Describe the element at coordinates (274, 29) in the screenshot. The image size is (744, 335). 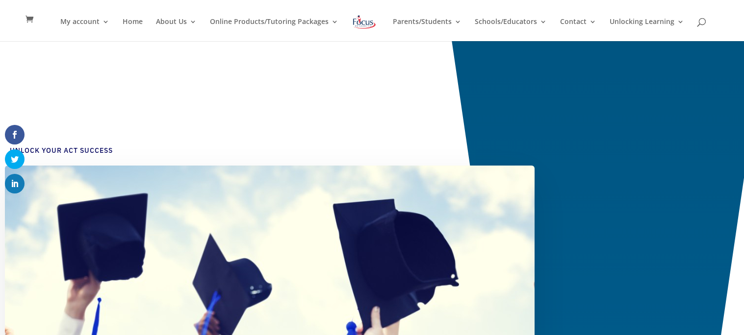
I see `a: Online Products/Tutoring Packages` at that location.